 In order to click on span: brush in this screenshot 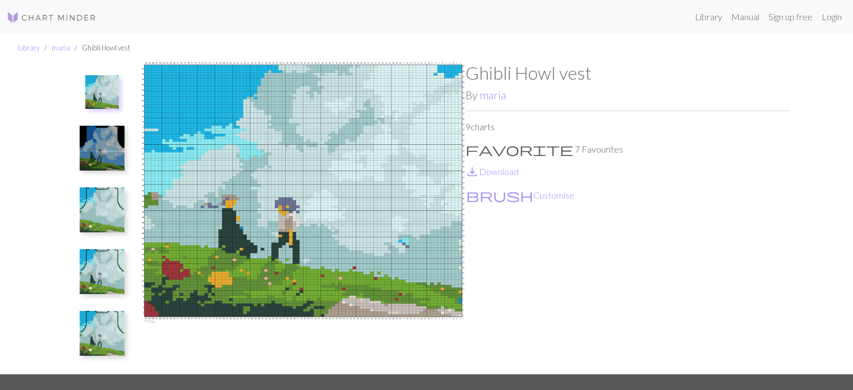, I will do `click(500, 195)`.